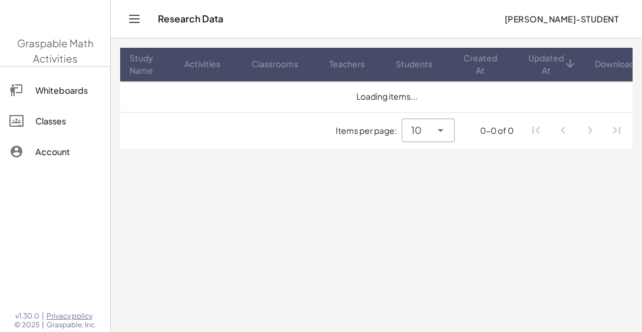 The height and width of the screenshot is (332, 642). What do you see at coordinates (134, 19) in the screenshot?
I see `button: Toggle navigation` at bounding box center [134, 19].